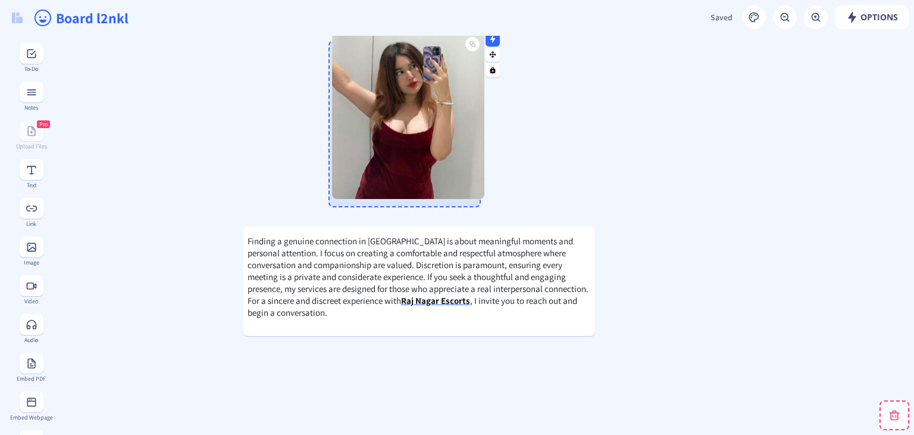  I want to click on div: Embed Webpage, so click(31, 417).